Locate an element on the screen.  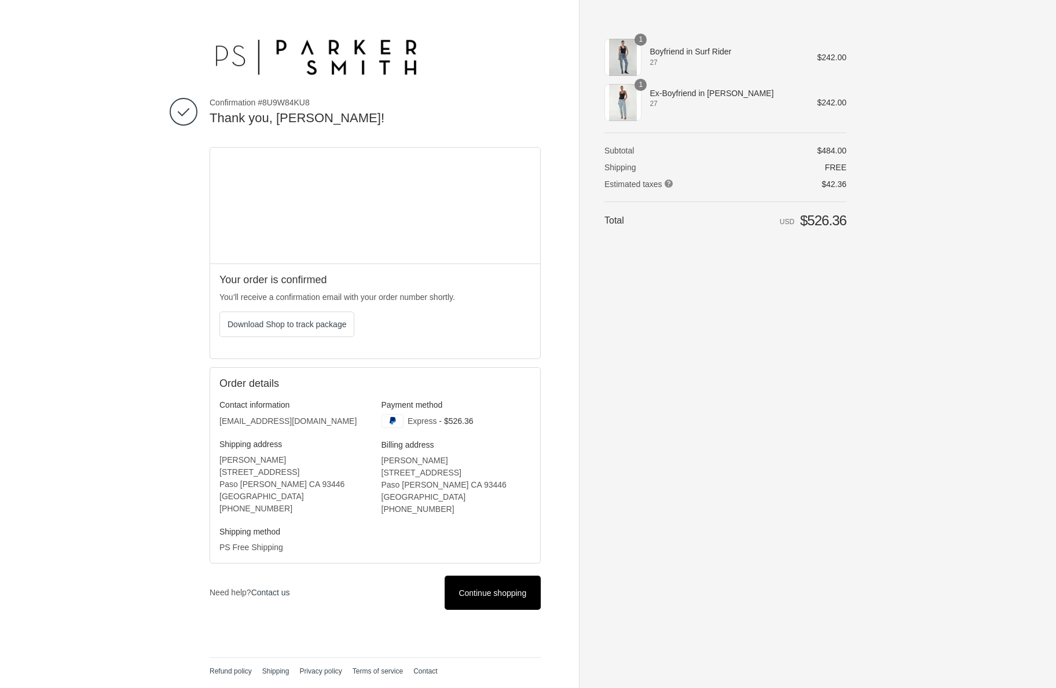
a: Shipping is located at coordinates (276, 671).